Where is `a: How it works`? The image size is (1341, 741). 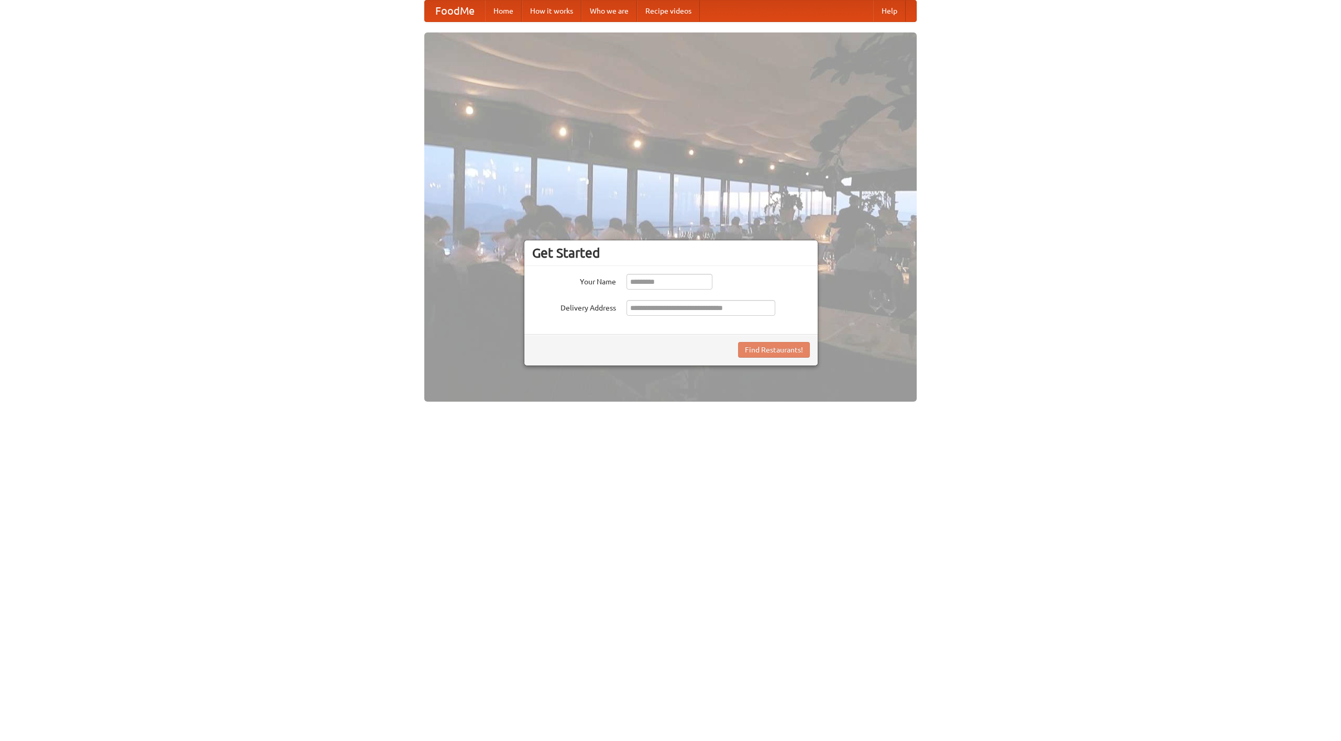
a: How it works is located at coordinates (552, 11).